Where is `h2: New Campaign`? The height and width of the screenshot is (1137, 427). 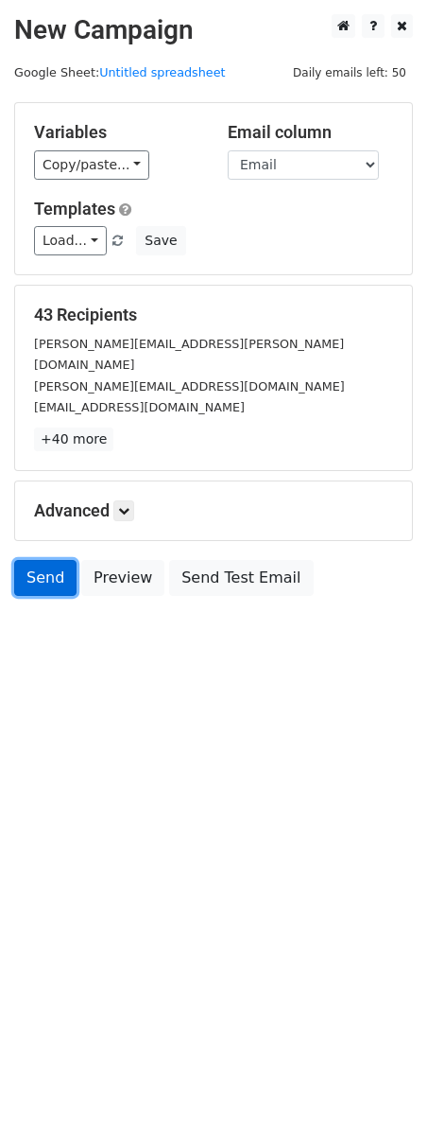
h2: New Campaign is located at coordinates (214, 30).